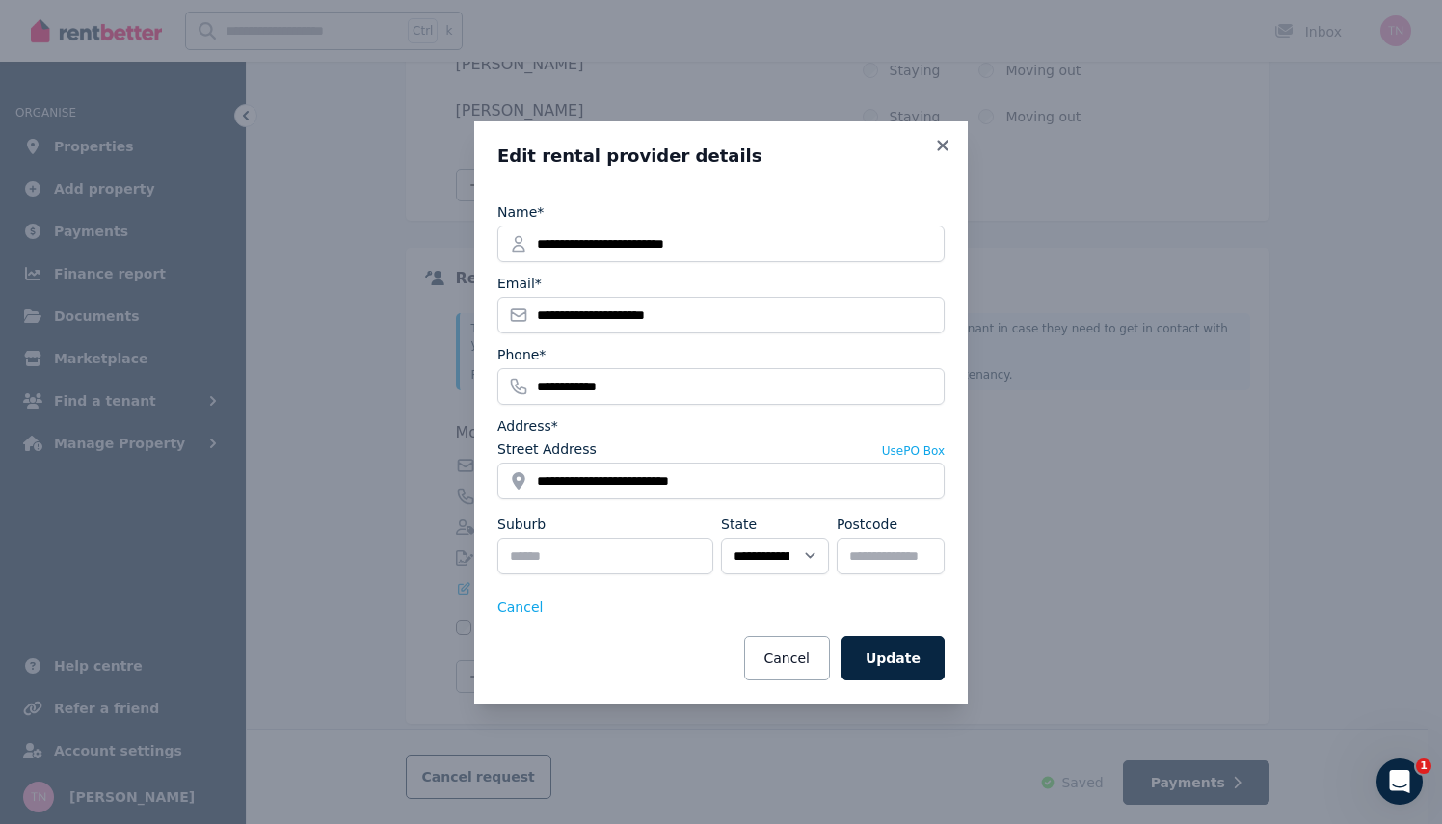 The height and width of the screenshot is (824, 1442). What do you see at coordinates (522, 355) in the screenshot?
I see `label: Phone*` at bounding box center [522, 355].